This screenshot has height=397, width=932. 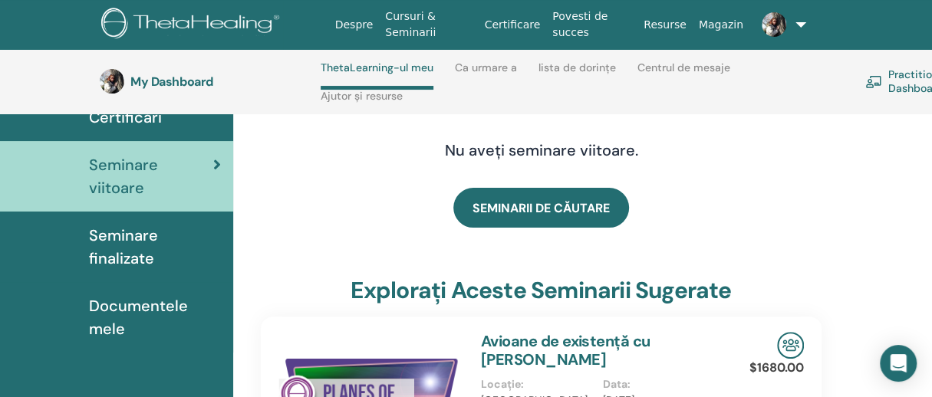 I want to click on a: ThetaLearning-ul meu, so click(x=377, y=75).